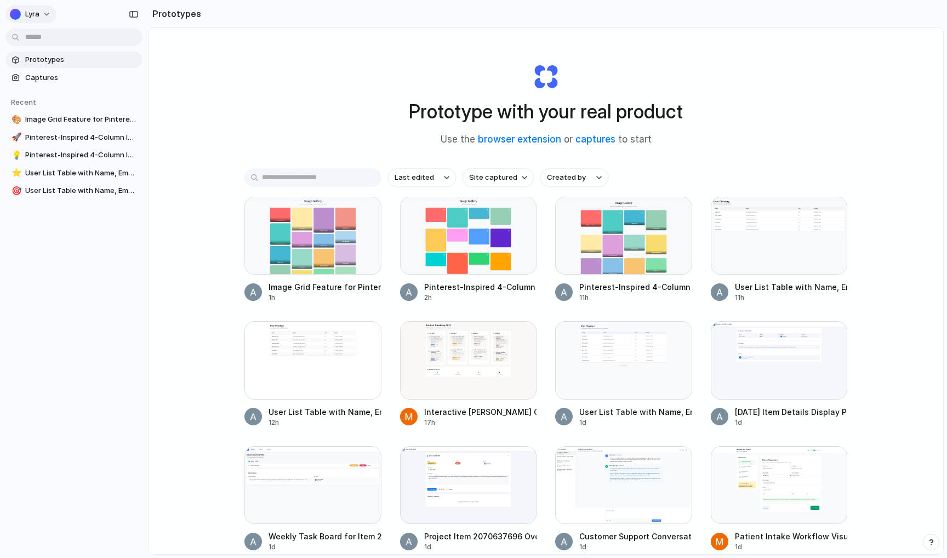 This screenshot has width=947, height=558. What do you see at coordinates (313, 499) in the screenshot?
I see `a: Weekly Task Board for Item 2070637696Weekly Task Board for Item 20706376961d` at bounding box center [313, 499].